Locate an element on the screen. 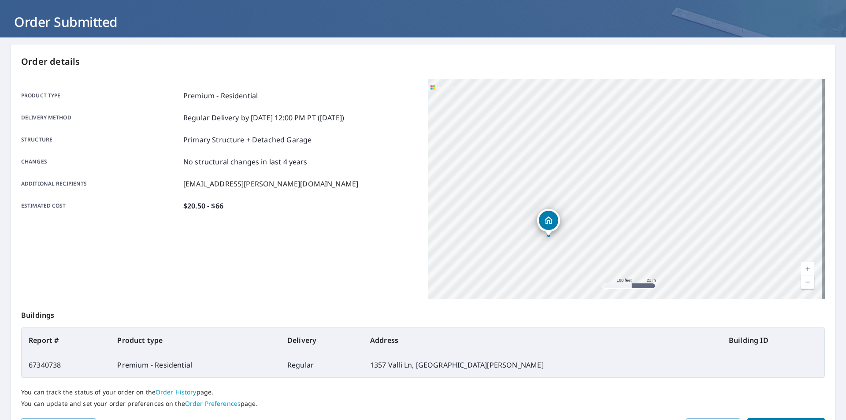 This screenshot has height=420, width=846. p: Order details is located at coordinates (423, 62).